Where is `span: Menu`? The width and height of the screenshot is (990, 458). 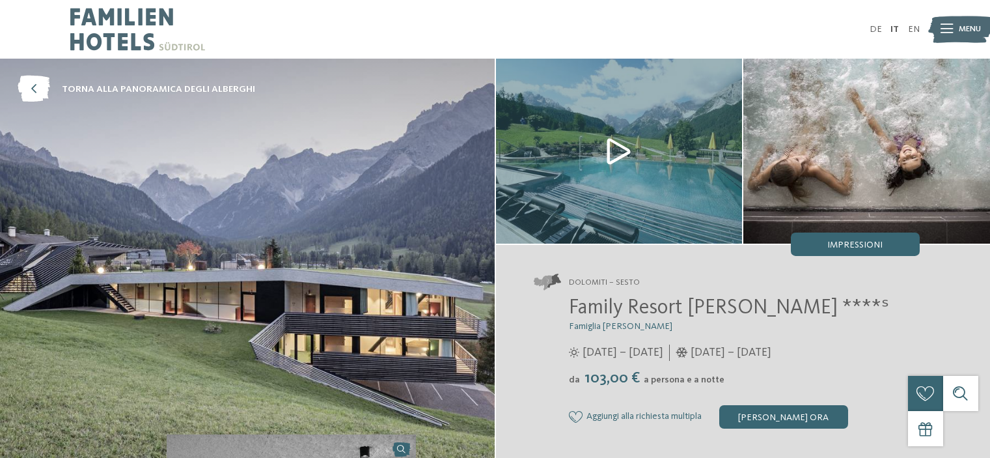
span: Menu is located at coordinates (970, 29).